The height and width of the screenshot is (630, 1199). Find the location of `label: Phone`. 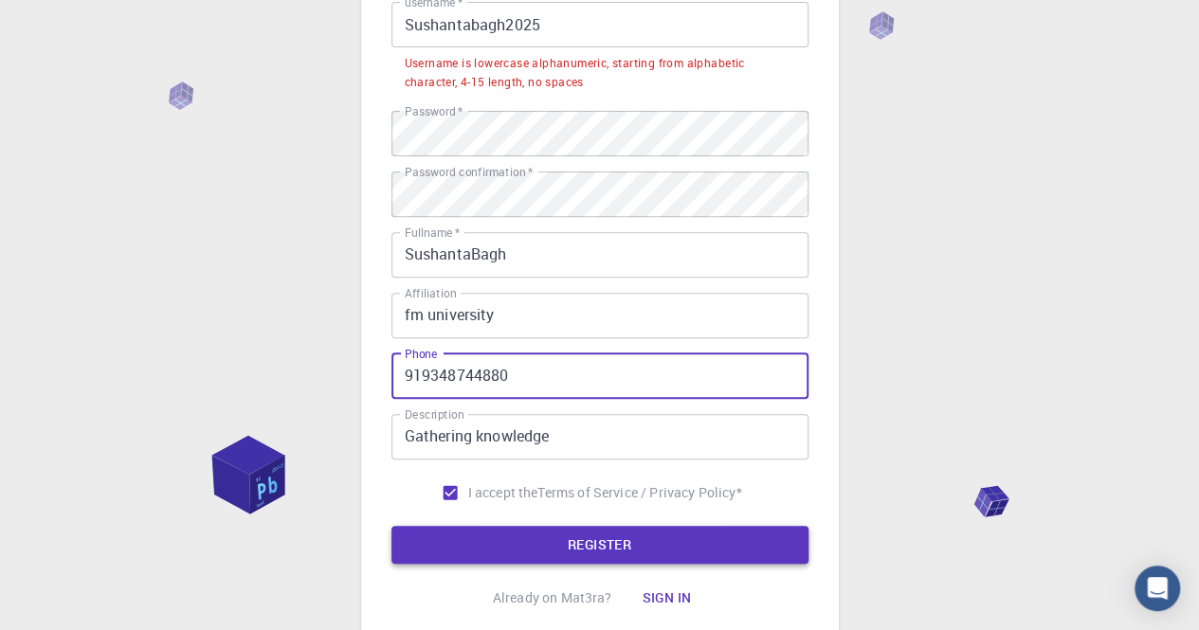

label: Phone is located at coordinates (421, 354).